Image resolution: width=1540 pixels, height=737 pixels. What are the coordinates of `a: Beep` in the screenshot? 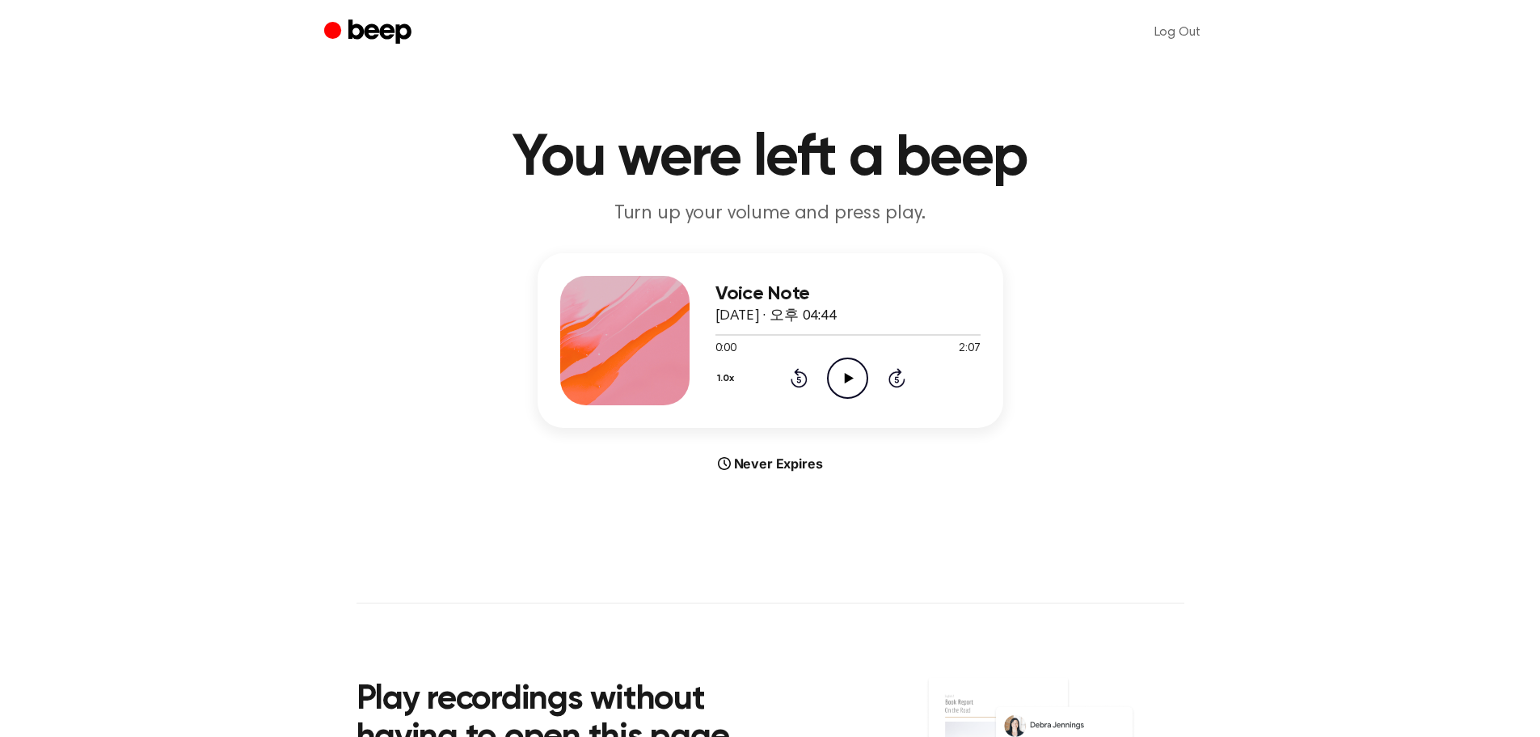 It's located at (369, 32).